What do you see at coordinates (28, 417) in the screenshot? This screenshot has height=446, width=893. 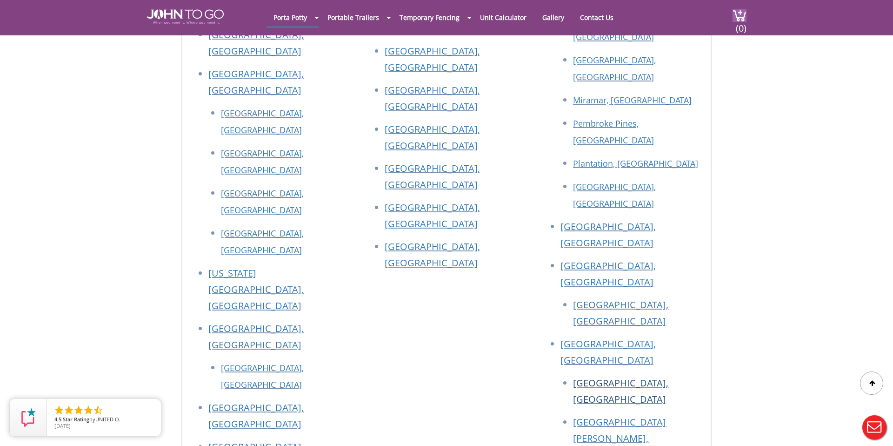 I see `img: Review Rating` at bounding box center [28, 417].